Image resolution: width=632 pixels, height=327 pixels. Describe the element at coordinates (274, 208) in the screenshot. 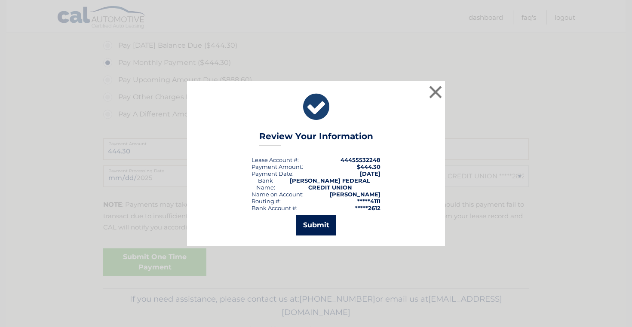

I see `div: Bank Account #:` at that location.